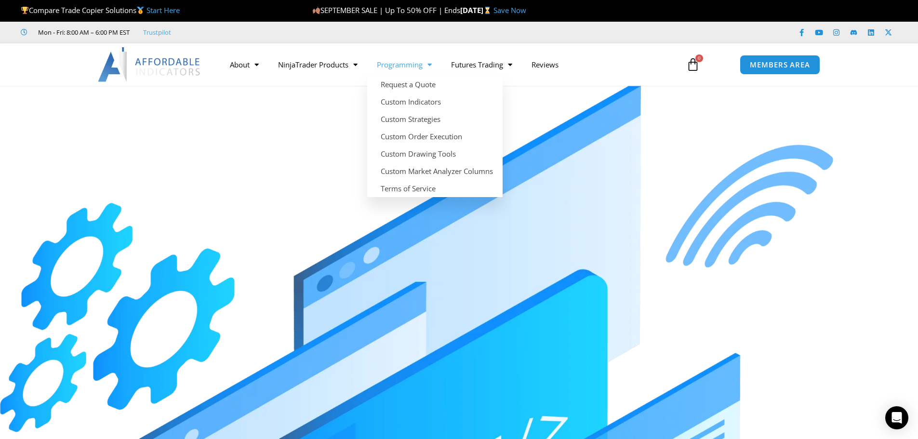 This screenshot has height=439, width=918. Describe the element at coordinates (435, 188) in the screenshot. I see `a: Terms of Service` at that location.